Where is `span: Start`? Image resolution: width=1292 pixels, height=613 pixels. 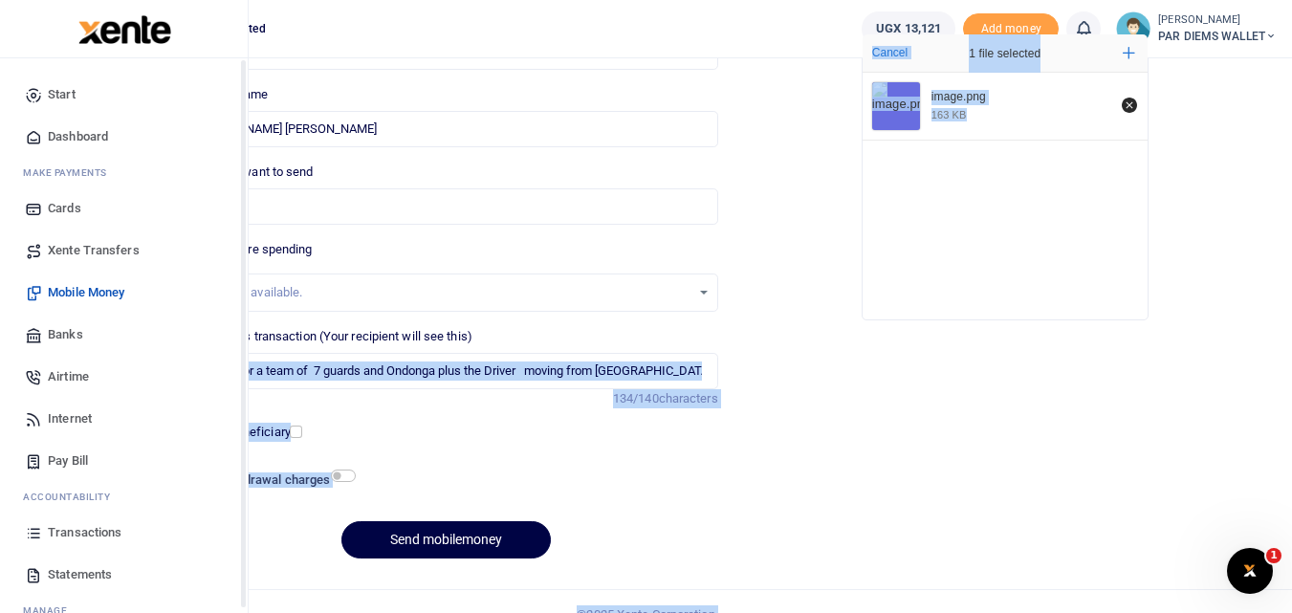 span: Start is located at coordinates (61, 95).